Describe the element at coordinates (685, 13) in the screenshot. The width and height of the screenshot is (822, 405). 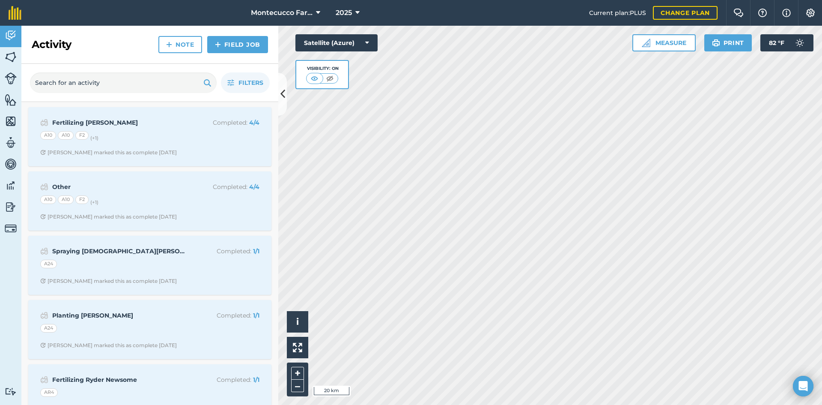
I see `a: Change plan` at that location.